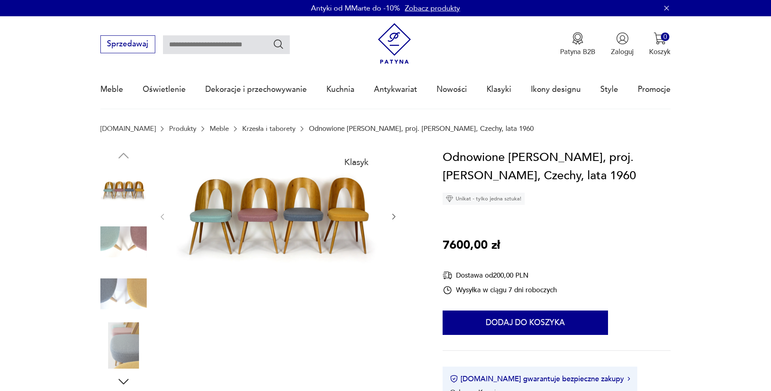 The height and width of the screenshot is (391, 771). Describe the element at coordinates (183, 128) in the screenshot. I see `a: Produkty` at that location.